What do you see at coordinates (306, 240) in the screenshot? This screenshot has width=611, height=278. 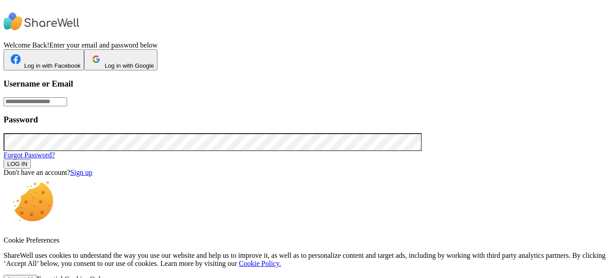 I see `p: Cookie Preferences` at bounding box center [306, 240].